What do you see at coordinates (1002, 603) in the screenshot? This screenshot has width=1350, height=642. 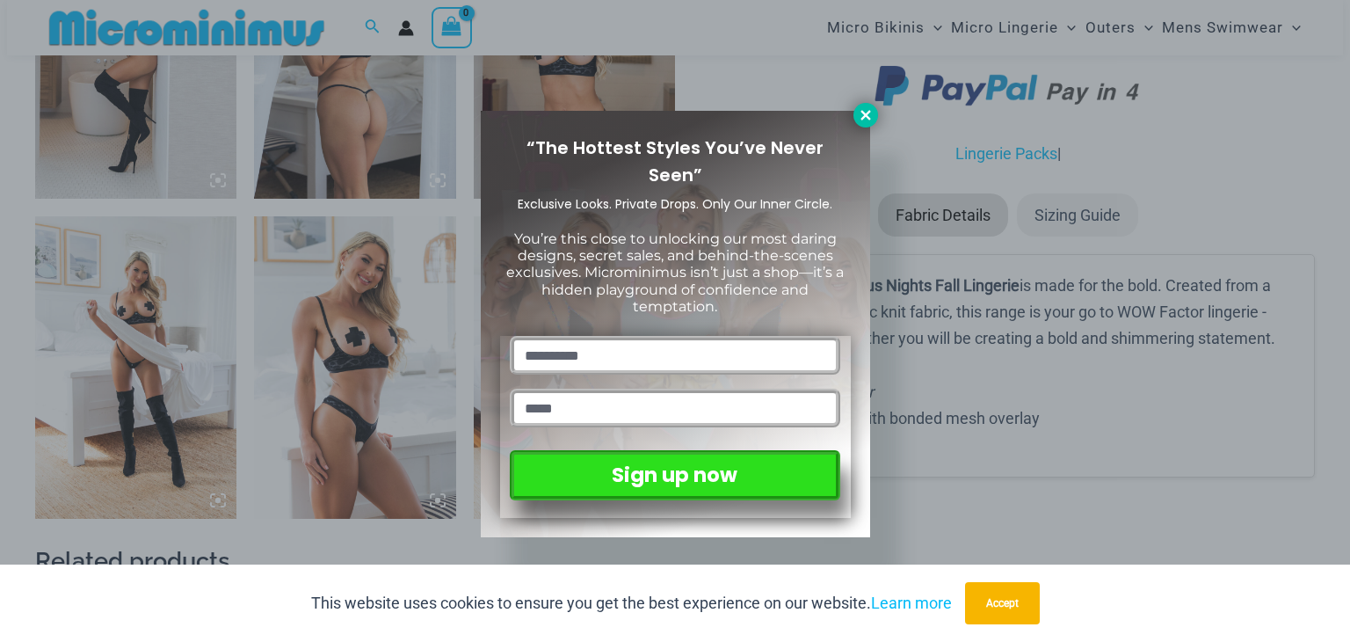 I see `button: Accept` at bounding box center [1002, 603].